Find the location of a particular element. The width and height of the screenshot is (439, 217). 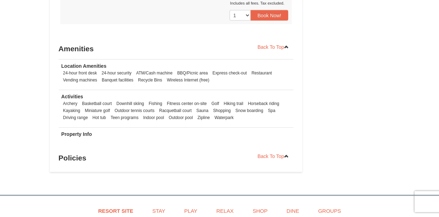

li: Banquet facilities is located at coordinates (118, 80).